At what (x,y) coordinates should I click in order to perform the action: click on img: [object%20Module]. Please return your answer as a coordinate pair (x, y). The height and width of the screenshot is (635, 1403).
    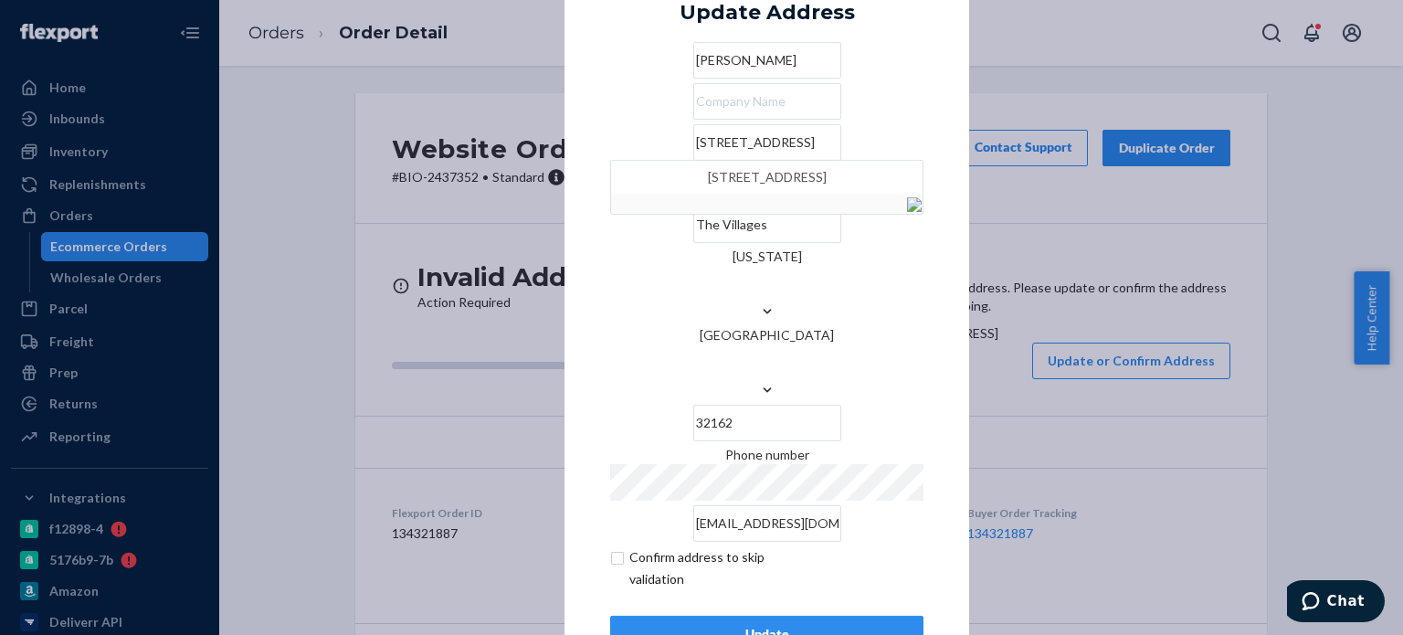
    Looking at the image, I should click on (914, 205).